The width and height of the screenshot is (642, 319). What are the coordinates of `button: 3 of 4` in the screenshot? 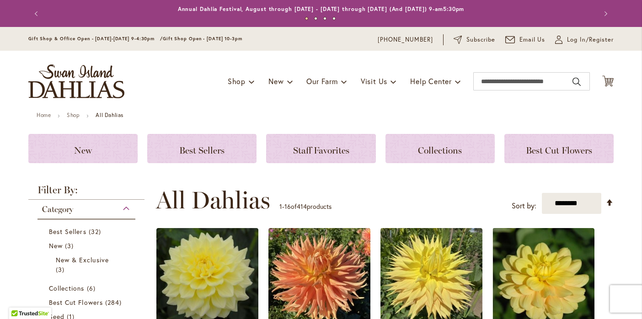 It's located at (324, 18).